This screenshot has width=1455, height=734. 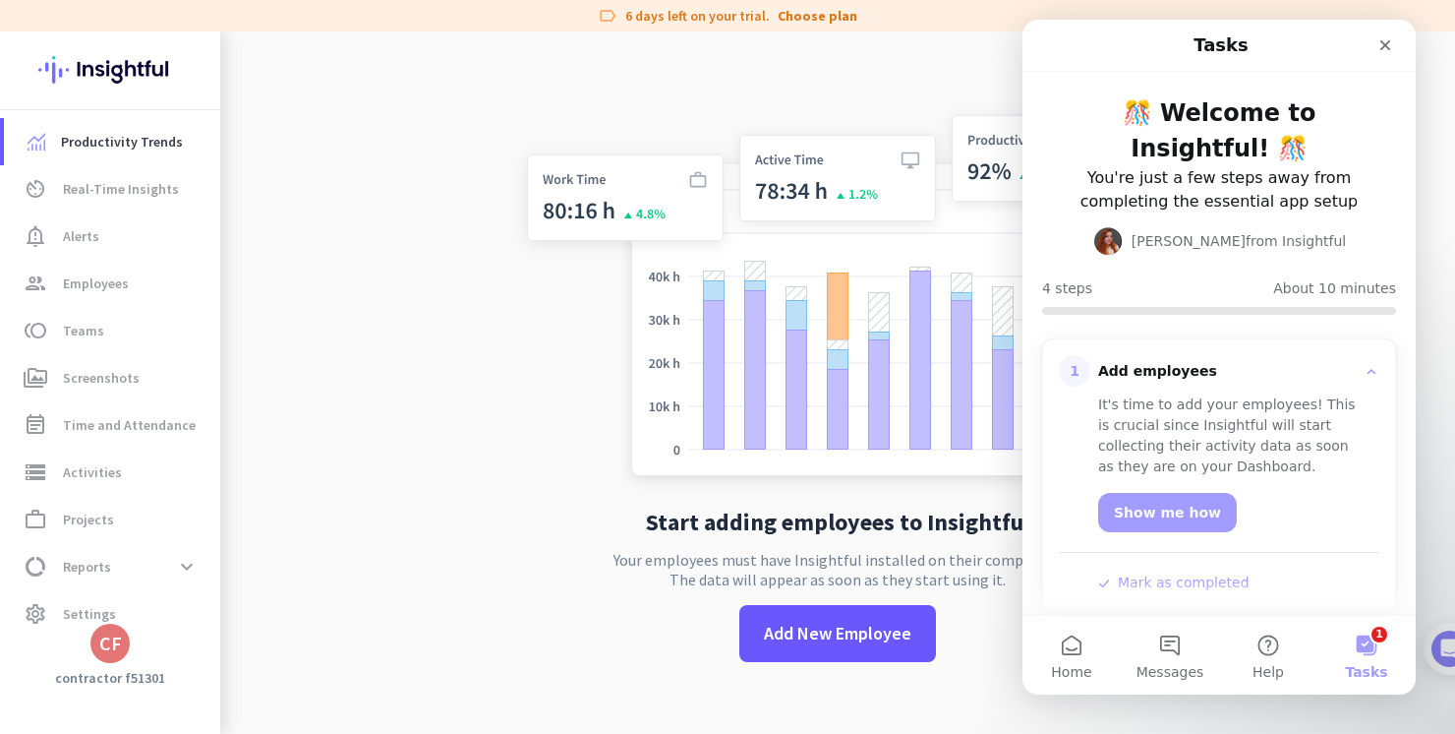 I want to click on span: Add New Employee, so click(x=838, y=633).